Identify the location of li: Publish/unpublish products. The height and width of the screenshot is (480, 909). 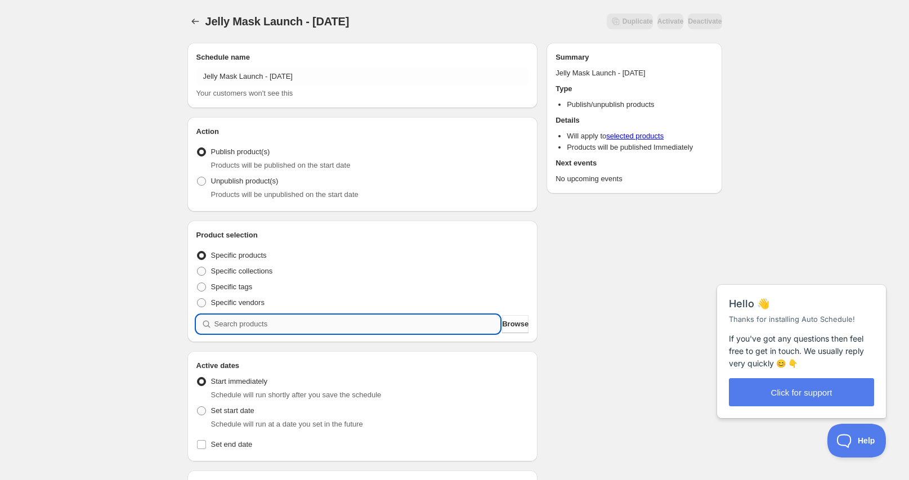
(640, 105).